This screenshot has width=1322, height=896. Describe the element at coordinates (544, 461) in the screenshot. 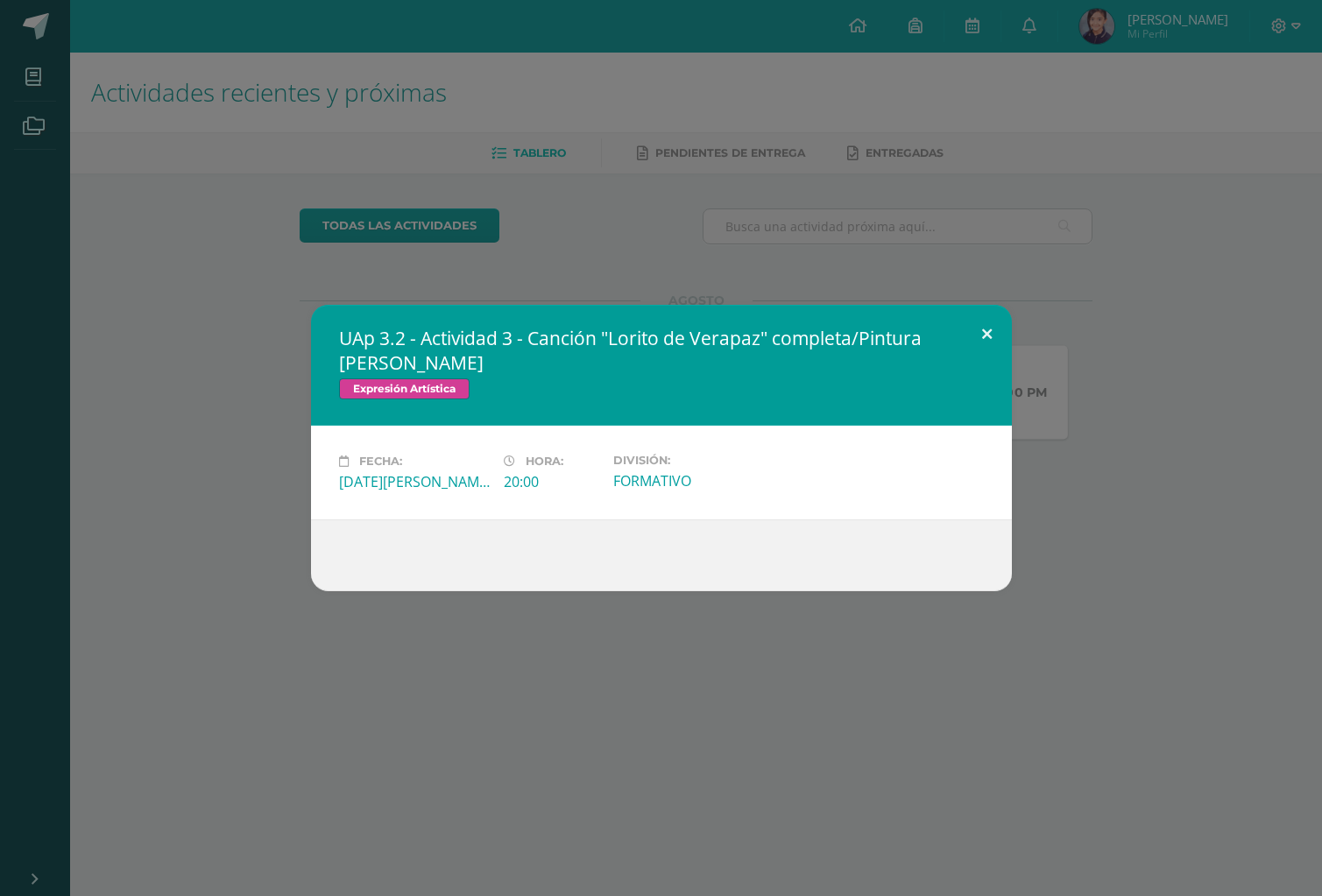

I see `span: Hora:` at that location.